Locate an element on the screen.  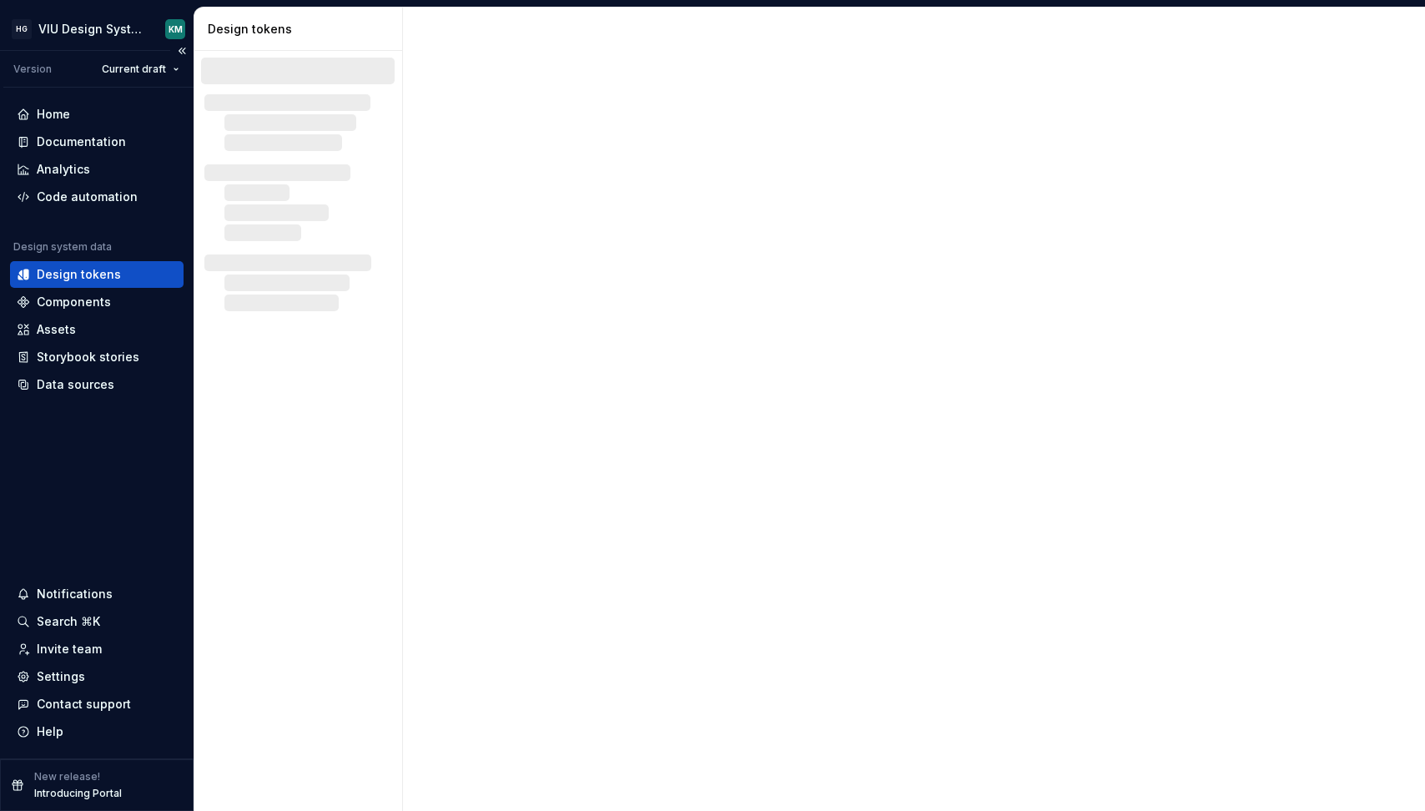
p: New release! is located at coordinates (67, 777).